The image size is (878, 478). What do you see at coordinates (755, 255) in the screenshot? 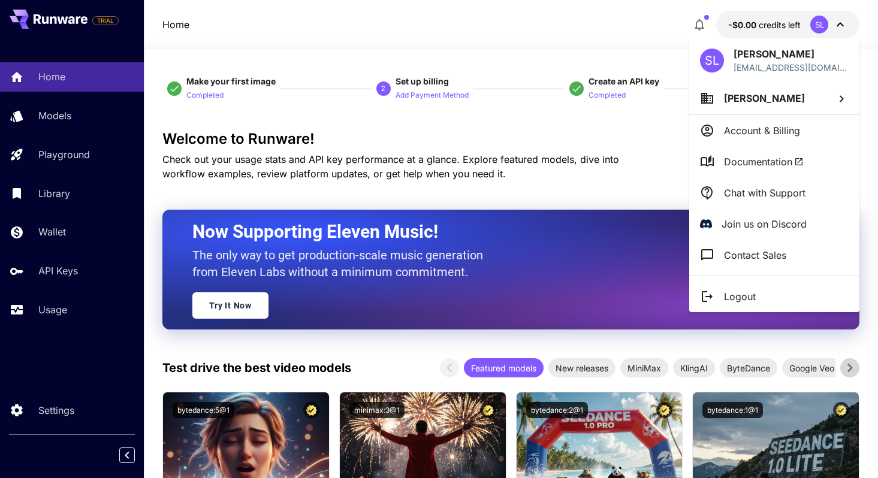
I see `p: Contact Sales` at bounding box center [755, 255].